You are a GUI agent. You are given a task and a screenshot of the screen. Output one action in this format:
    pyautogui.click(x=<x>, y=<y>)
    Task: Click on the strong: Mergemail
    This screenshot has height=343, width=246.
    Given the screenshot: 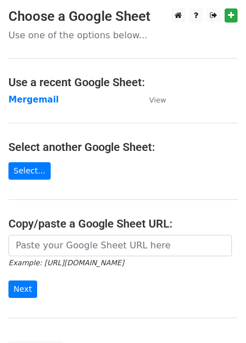 What is the action you would take?
    pyautogui.click(x=33, y=100)
    